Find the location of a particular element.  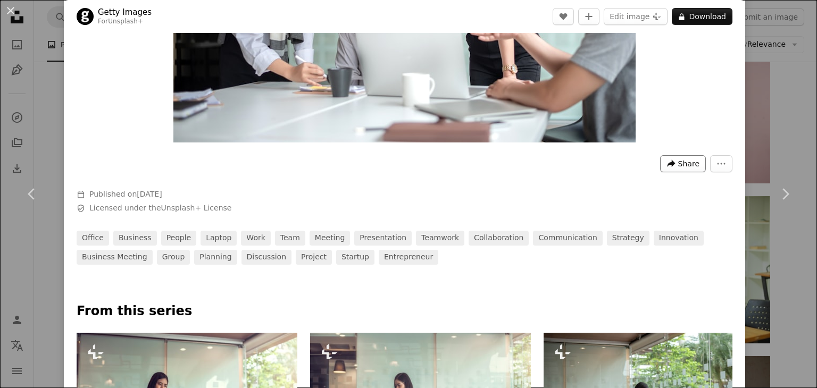

img: Go to Getty Images's profile is located at coordinates (85, 16).